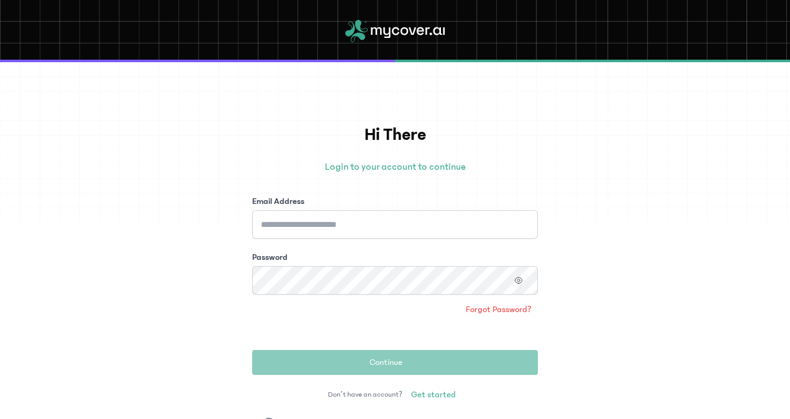  What do you see at coordinates (499, 309) in the screenshot?
I see `span: Forgot Password?` at bounding box center [499, 309].